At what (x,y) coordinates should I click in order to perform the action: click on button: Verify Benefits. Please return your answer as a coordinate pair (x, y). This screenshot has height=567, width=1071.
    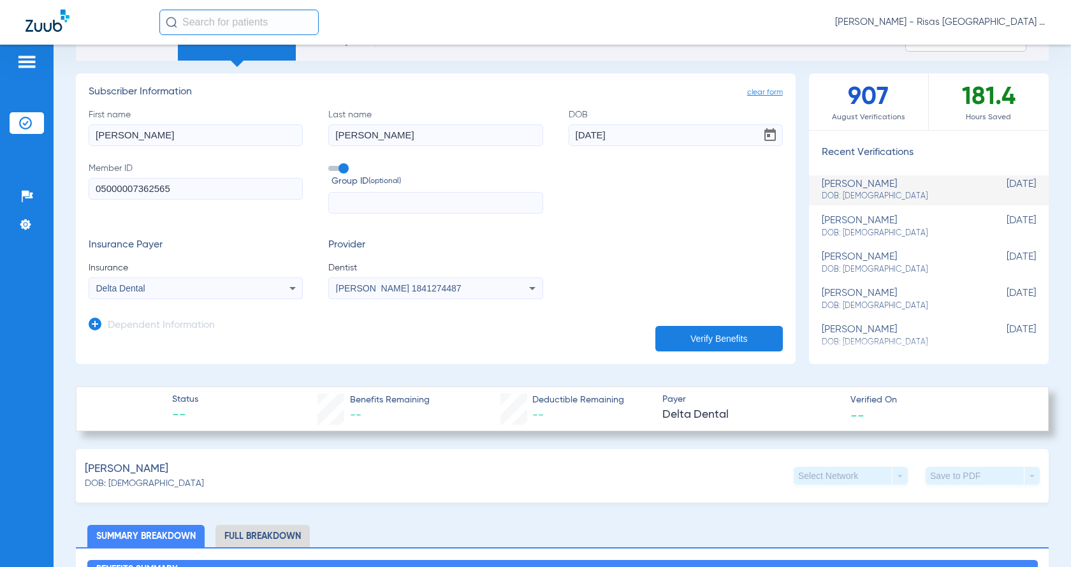
    Looking at the image, I should click on (719, 338).